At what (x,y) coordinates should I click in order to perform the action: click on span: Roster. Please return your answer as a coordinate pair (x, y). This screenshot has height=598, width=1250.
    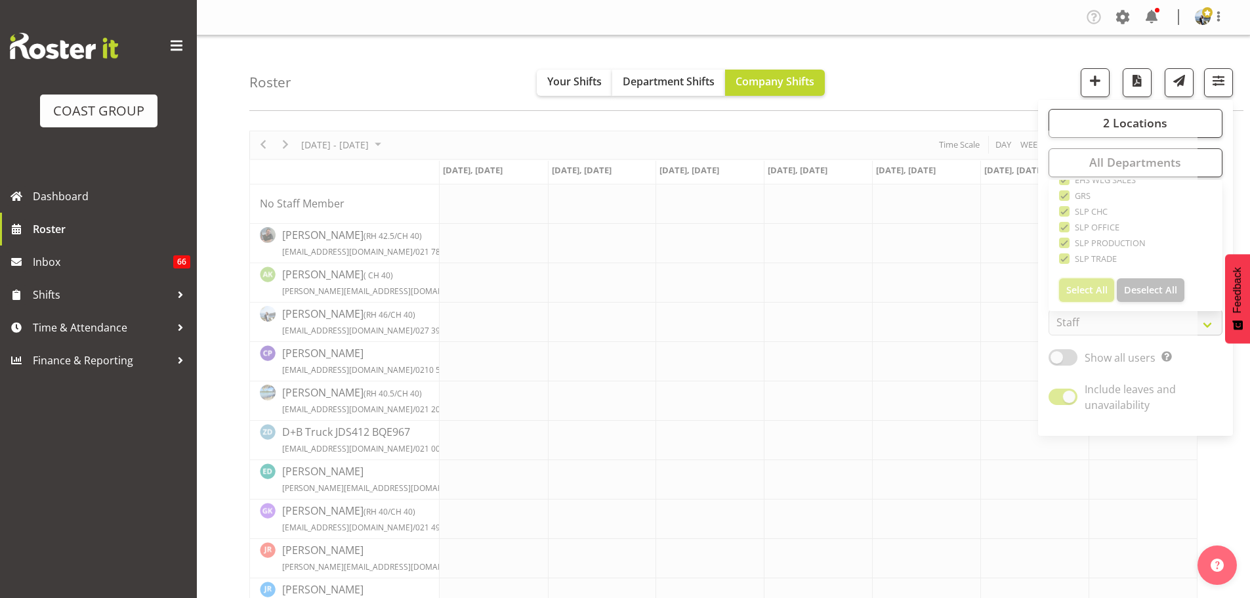
    Looking at the image, I should click on (112, 229).